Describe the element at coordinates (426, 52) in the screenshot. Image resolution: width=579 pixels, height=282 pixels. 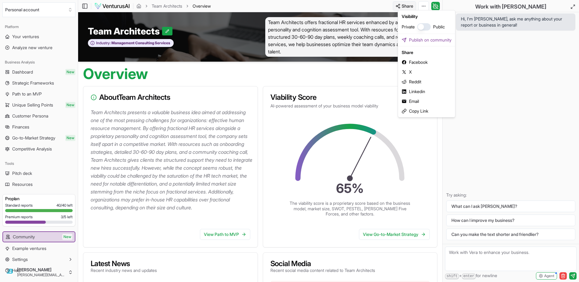
I see `div: Share` at that location.